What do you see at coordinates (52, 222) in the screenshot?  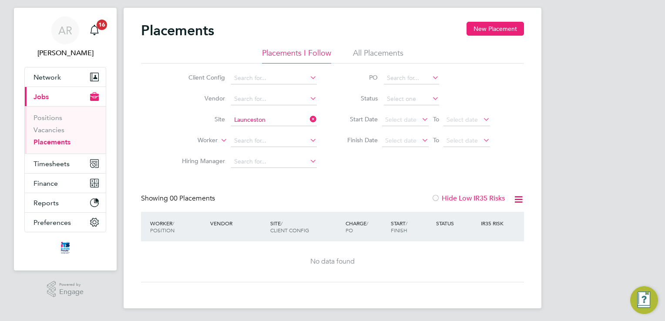 I see `span: Preferences` at bounding box center [52, 222].